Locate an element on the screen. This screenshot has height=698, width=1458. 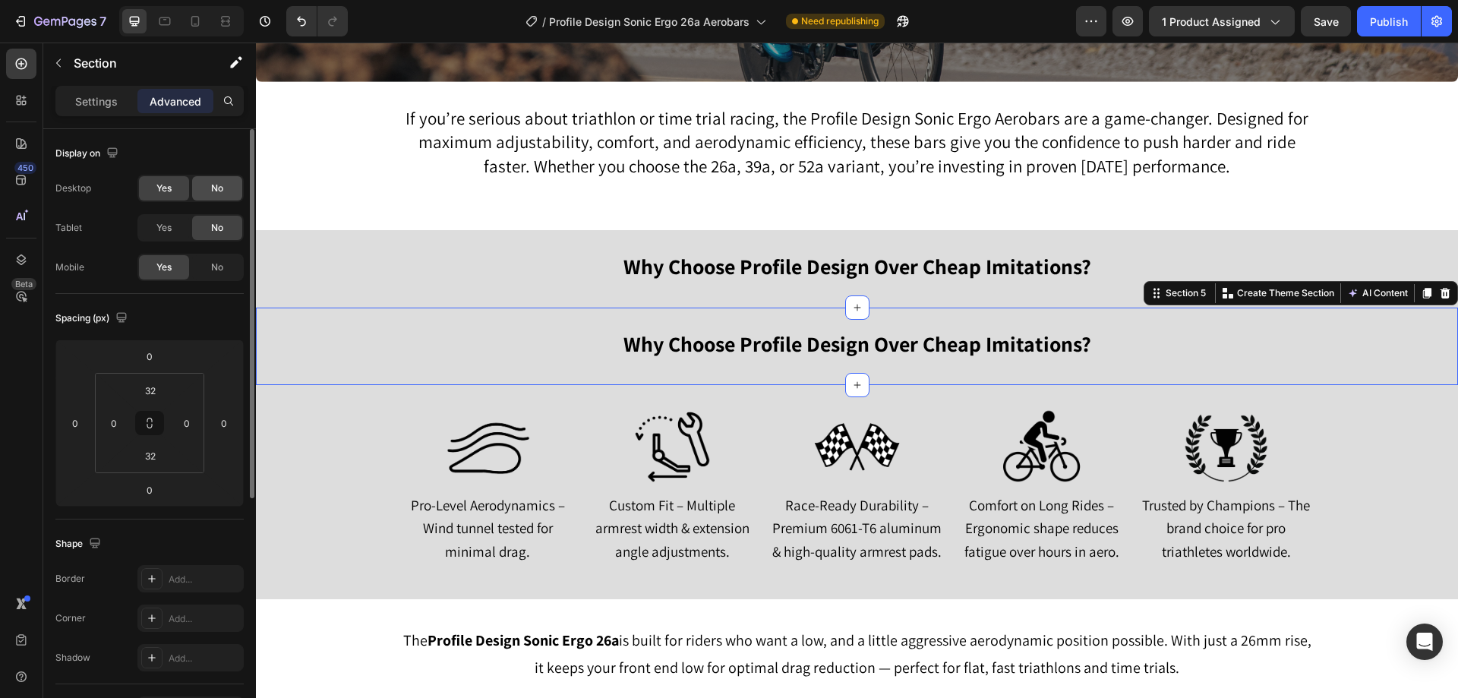
div: Border is located at coordinates (70, 579).